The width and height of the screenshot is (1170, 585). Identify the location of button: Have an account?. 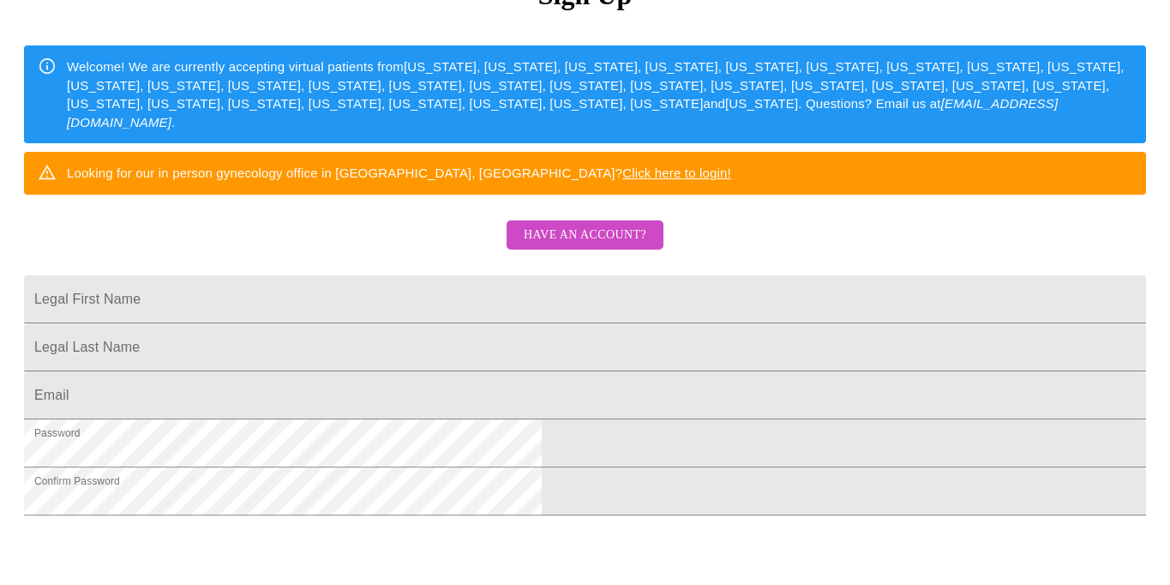
(585, 235).